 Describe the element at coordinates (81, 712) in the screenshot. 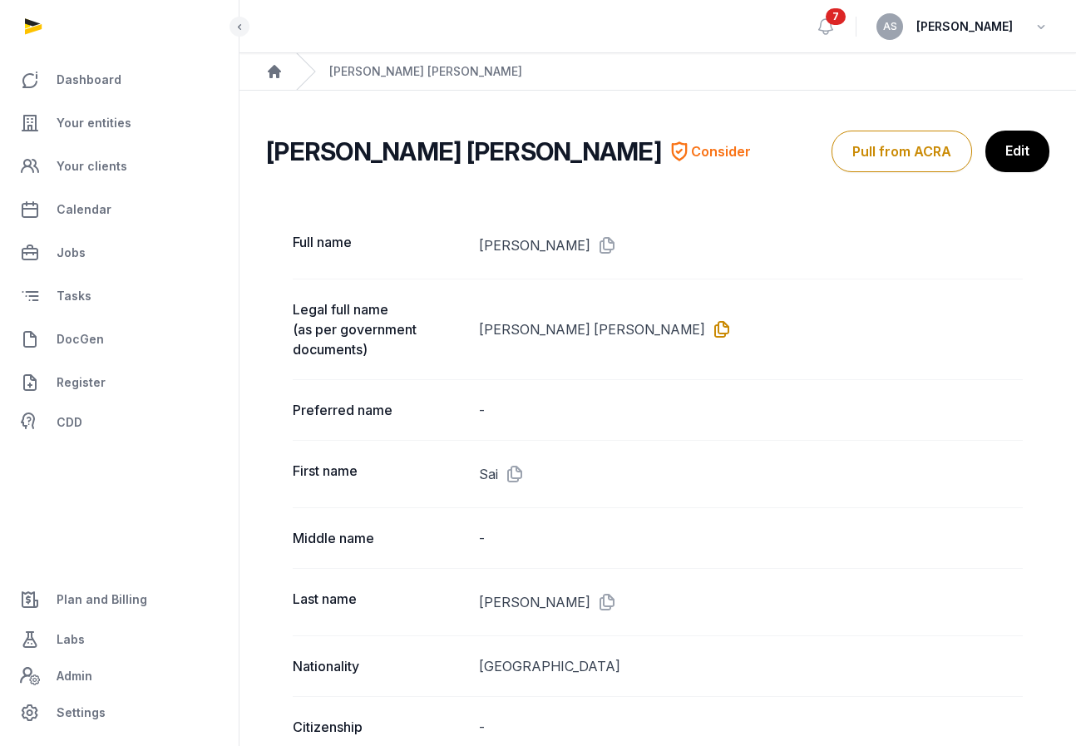

I see `span: Settings` at that location.